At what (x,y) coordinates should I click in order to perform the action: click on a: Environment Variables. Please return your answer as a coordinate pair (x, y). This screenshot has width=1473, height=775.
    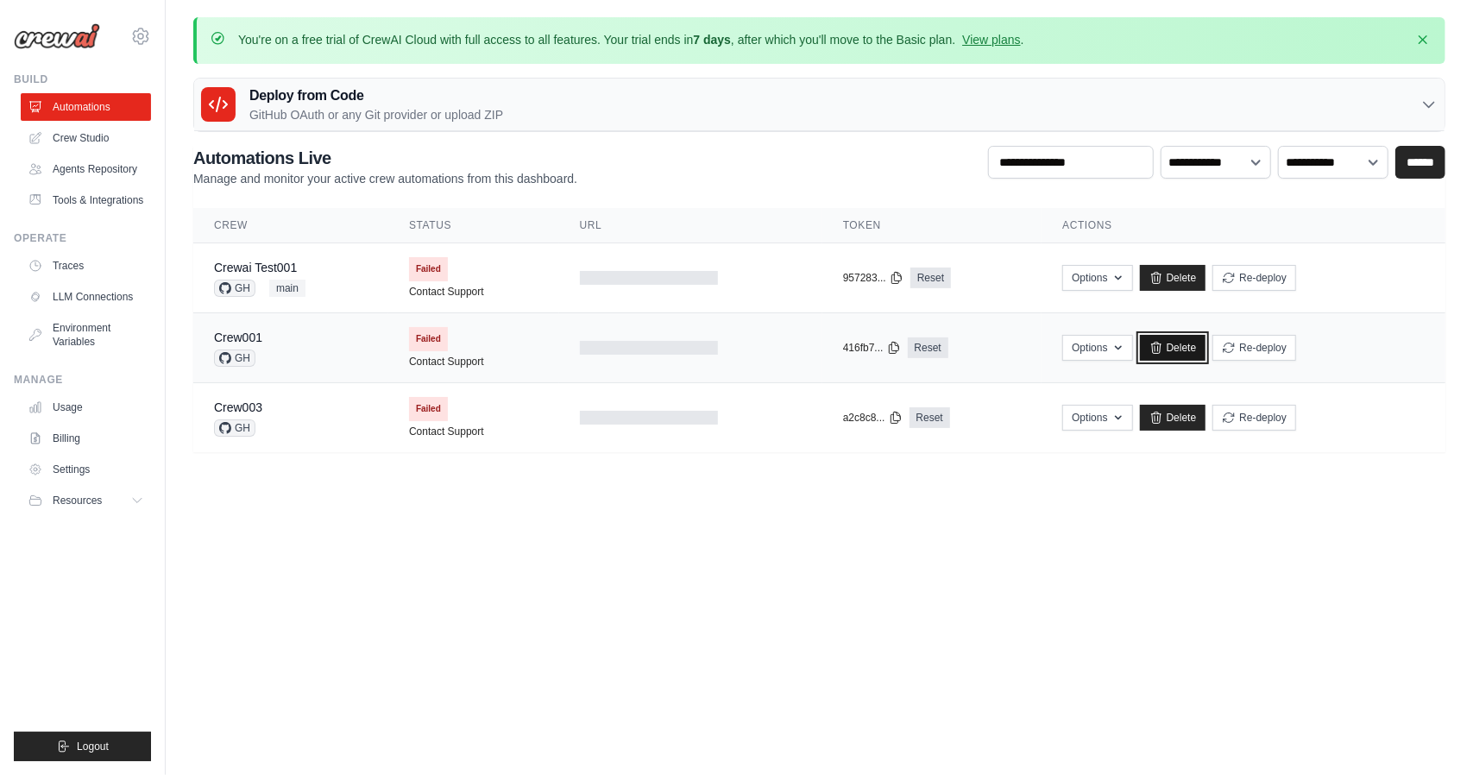
    Looking at the image, I should click on (85, 335).